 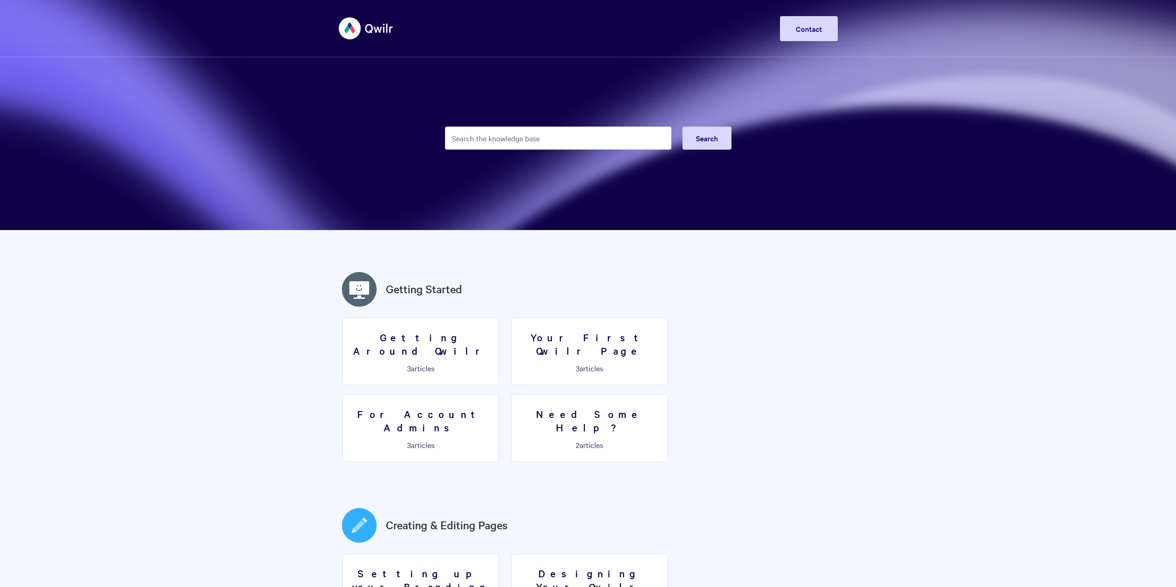 I want to click on a: Contact, so click(x=809, y=29).